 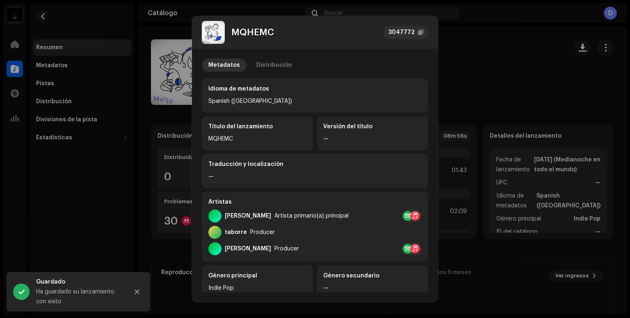 What do you see at coordinates (258, 276) in the screenshot?
I see `div: Género principal` at bounding box center [258, 276].